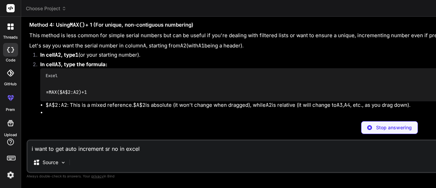 The width and height of the screenshot is (436, 188). Describe the element at coordinates (11, 175) in the screenshot. I see `img: settings` at that location.